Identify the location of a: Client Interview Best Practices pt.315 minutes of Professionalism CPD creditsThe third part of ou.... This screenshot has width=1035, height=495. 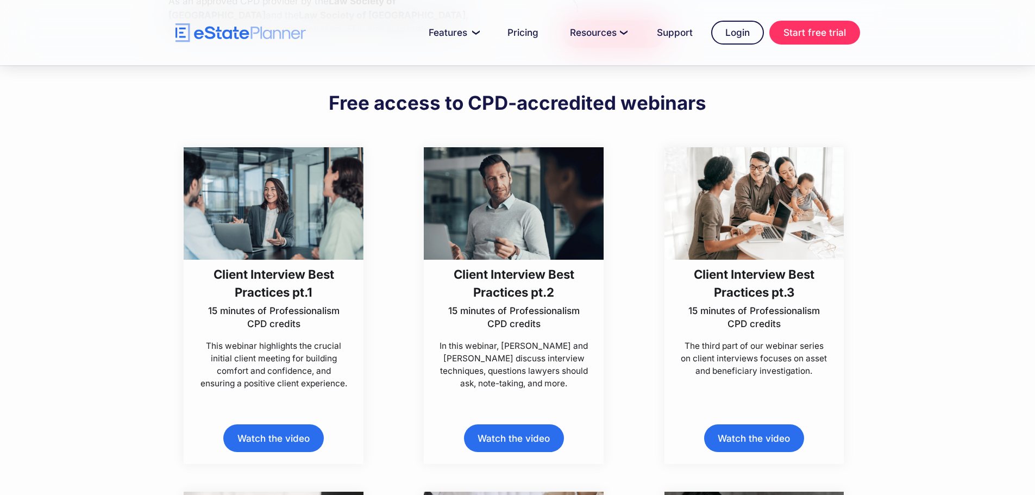
(754, 262).